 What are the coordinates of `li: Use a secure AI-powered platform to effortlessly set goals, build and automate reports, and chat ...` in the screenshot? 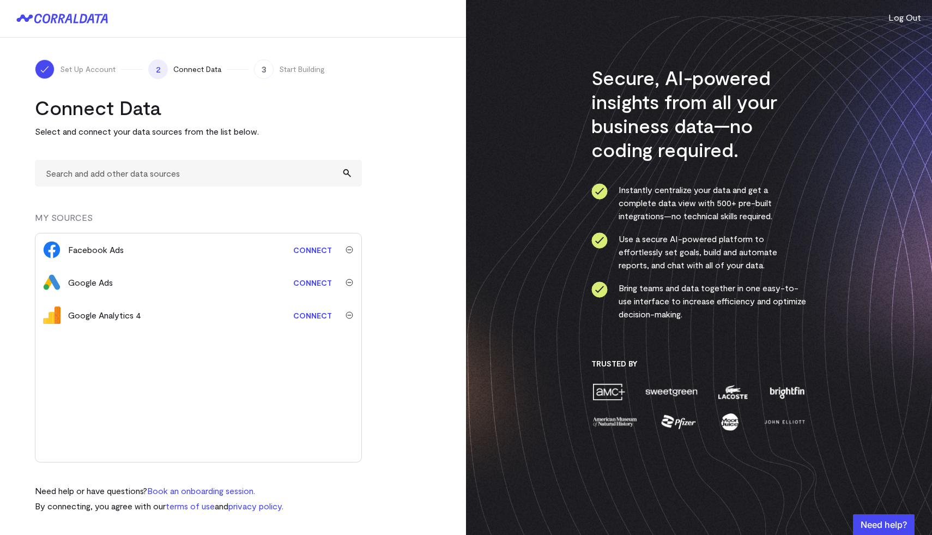 It's located at (699, 252).